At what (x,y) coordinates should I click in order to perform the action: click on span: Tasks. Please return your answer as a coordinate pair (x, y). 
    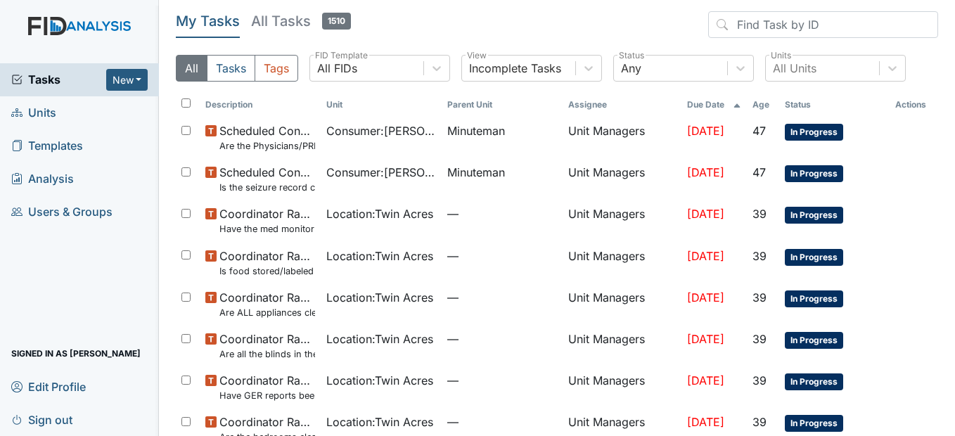
    Looking at the image, I should click on (58, 79).